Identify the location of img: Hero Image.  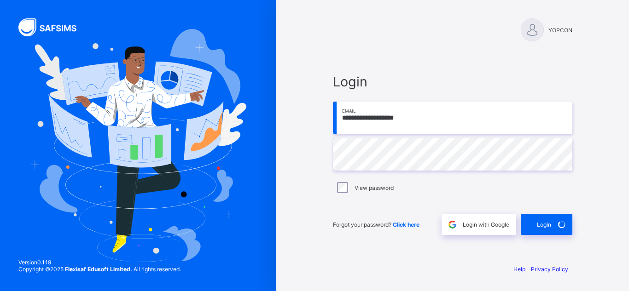
(138, 145).